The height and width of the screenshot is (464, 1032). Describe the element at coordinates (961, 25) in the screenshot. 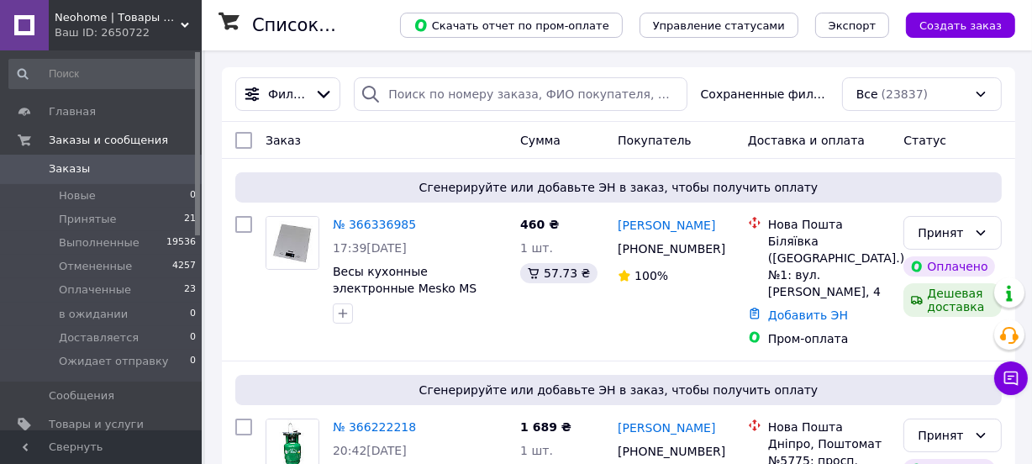

I see `span: Создать заказ` at that location.